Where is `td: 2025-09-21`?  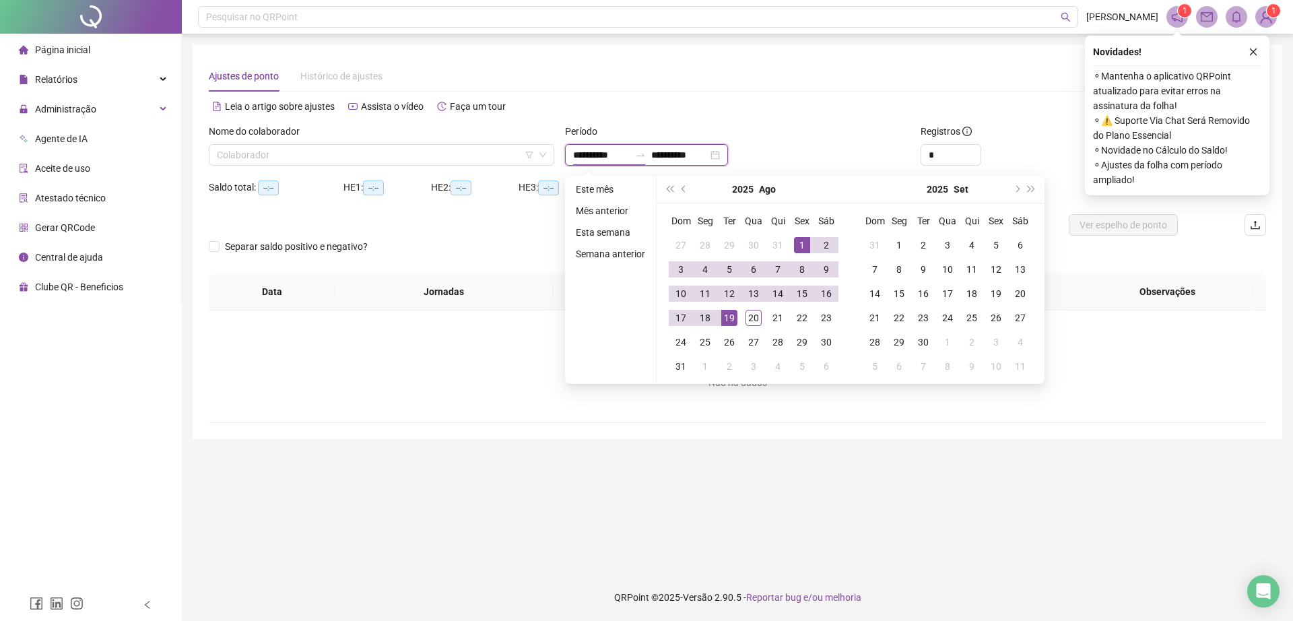 td: 2025-09-21 is located at coordinates (875, 318).